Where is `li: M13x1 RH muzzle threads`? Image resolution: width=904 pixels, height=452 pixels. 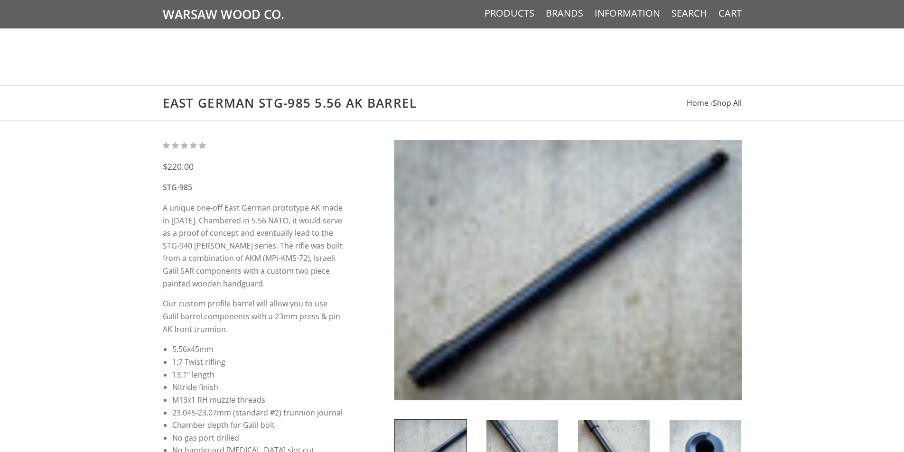 li: M13x1 RH muzzle threads is located at coordinates (258, 400).